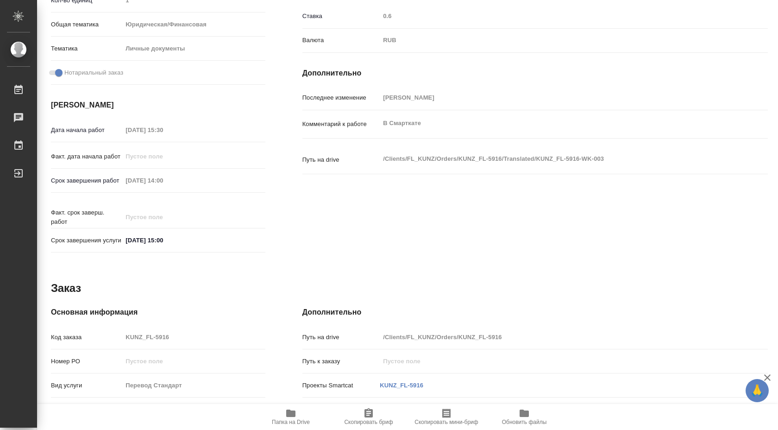 This screenshot has width=778, height=430. I want to click on p: Путь к заказу, so click(341, 361).